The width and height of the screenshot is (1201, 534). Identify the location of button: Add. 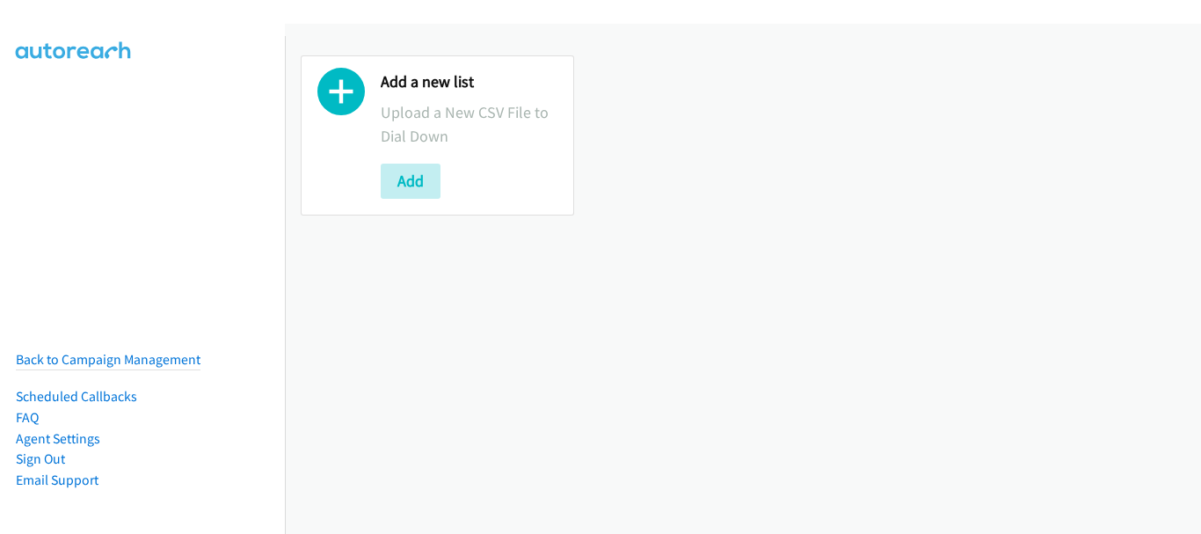
(411, 181).